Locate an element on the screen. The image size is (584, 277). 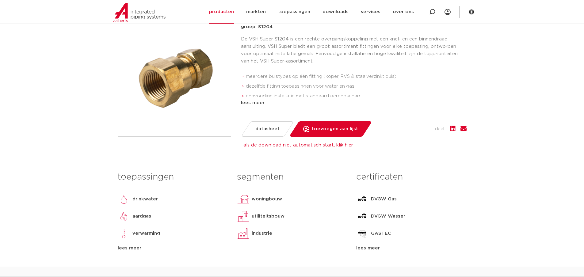
p: De VSH Super S1204 is een rechte overgangskoppeling met een knel- en een binnendraad aansluiting.... is located at coordinates (354, 50).